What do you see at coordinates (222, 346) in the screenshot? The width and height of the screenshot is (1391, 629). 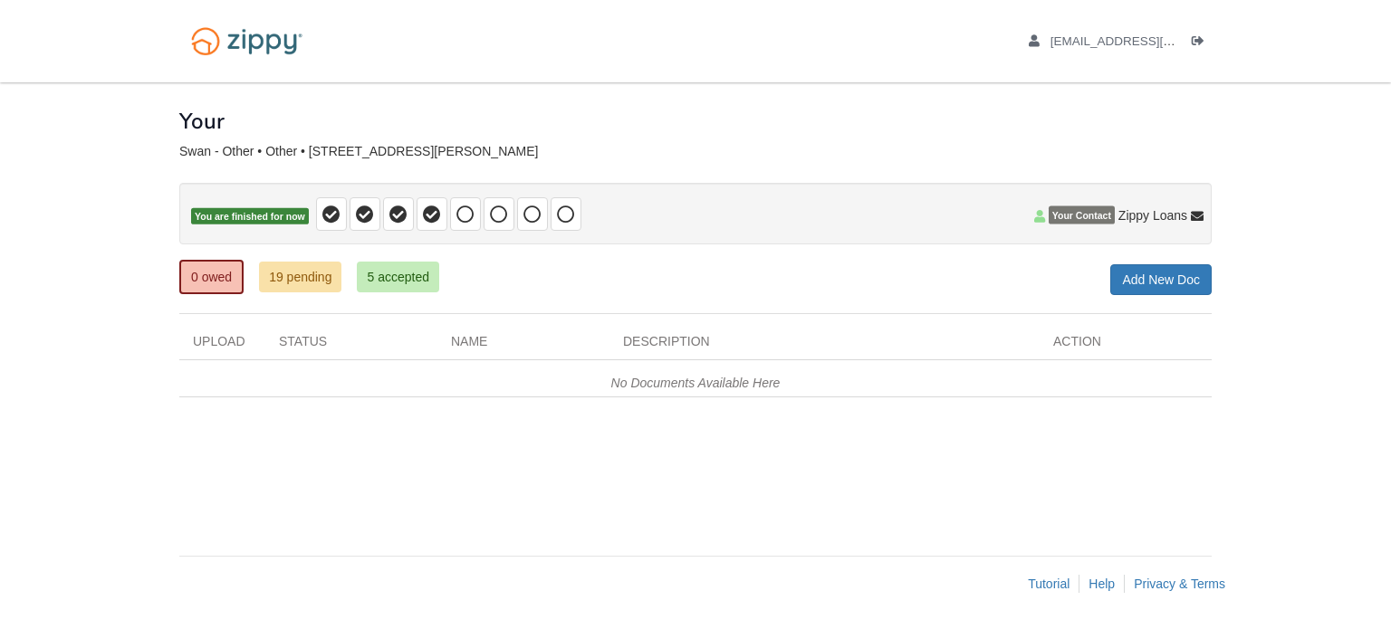 I see `div: Upload` at bounding box center [222, 346].